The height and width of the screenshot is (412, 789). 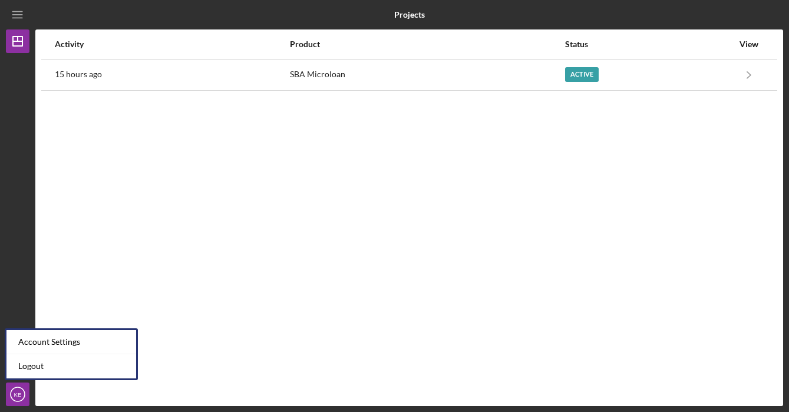 I want to click on time: 2025-08-19 10:46, so click(x=78, y=74).